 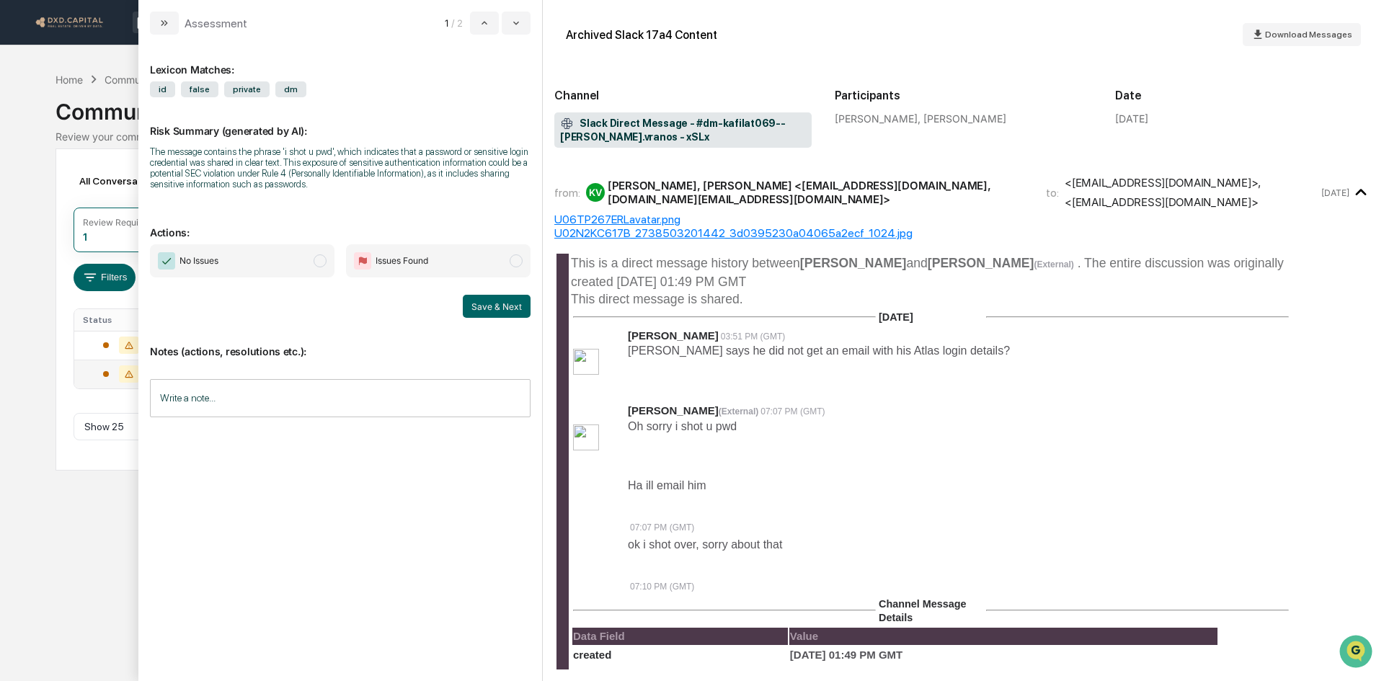 I want to click on span: Oh sorry i shot u pwd, so click(x=682, y=426).